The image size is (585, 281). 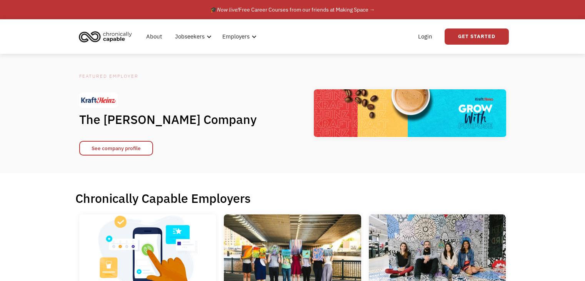 I want to click on h1: Chronically Capable Employers, so click(x=293, y=198).